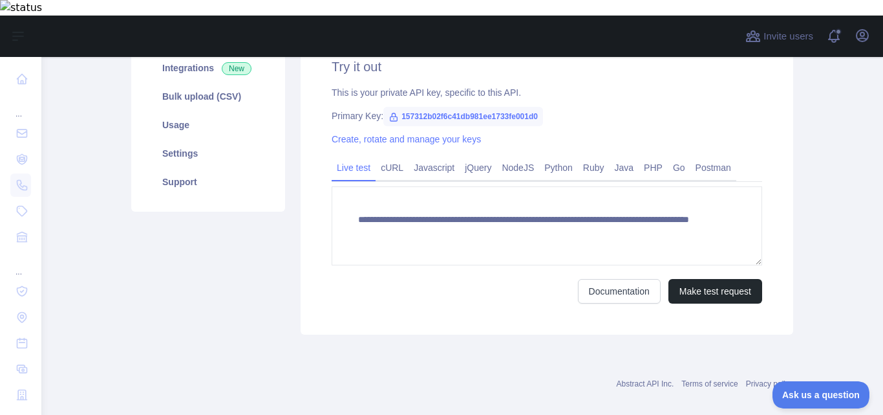 The height and width of the screenshot is (415, 883). I want to click on a: cURL, so click(392, 168).